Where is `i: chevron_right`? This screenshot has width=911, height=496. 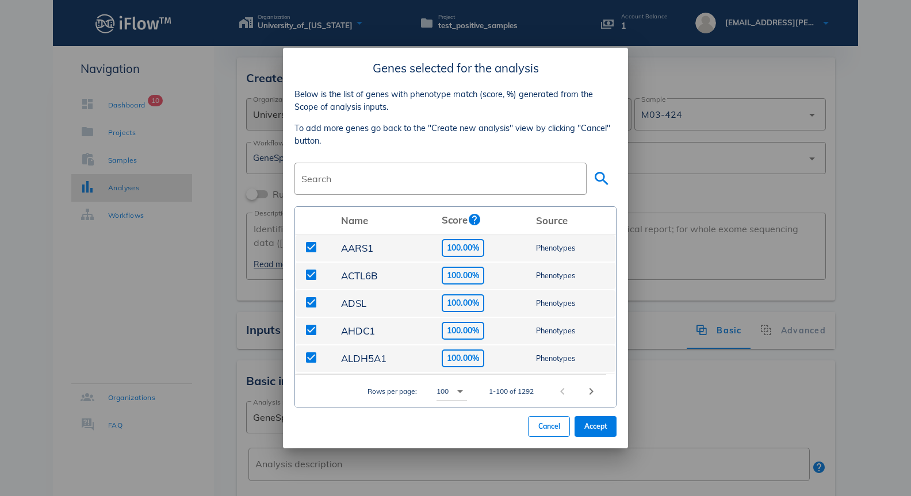 i: chevron_right is located at coordinates (591, 392).